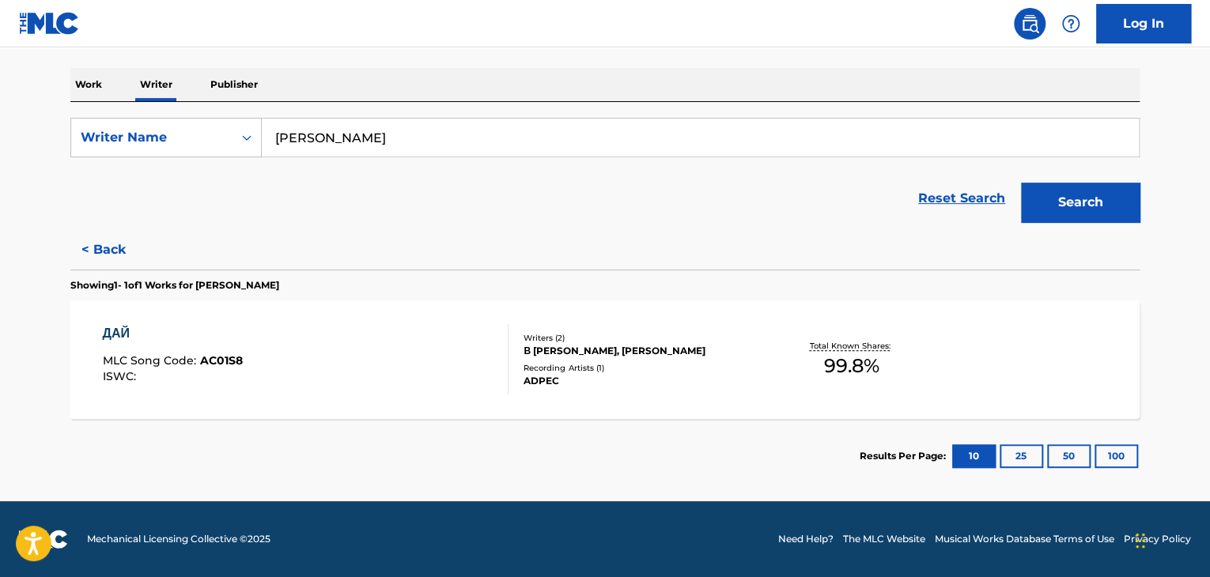 This screenshot has width=1210, height=577. Describe the element at coordinates (1116, 456) in the screenshot. I see `button: 100` at that location.